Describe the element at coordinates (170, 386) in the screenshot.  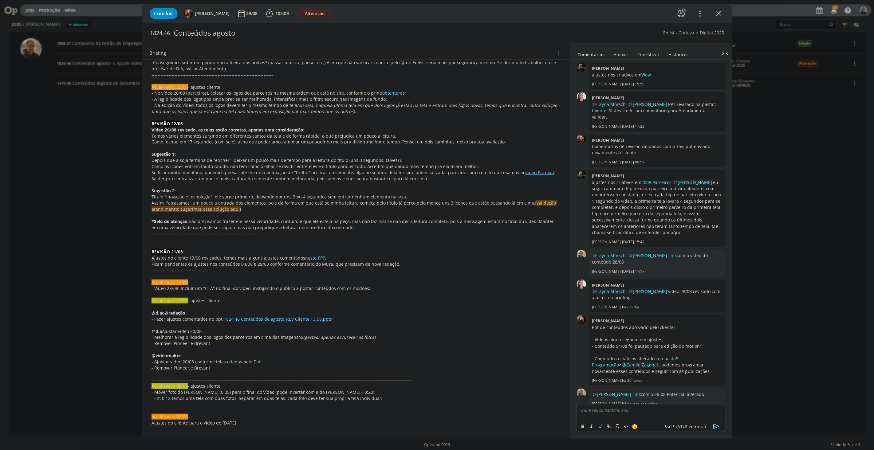
I see `span: Atualização 08/08` at that location.